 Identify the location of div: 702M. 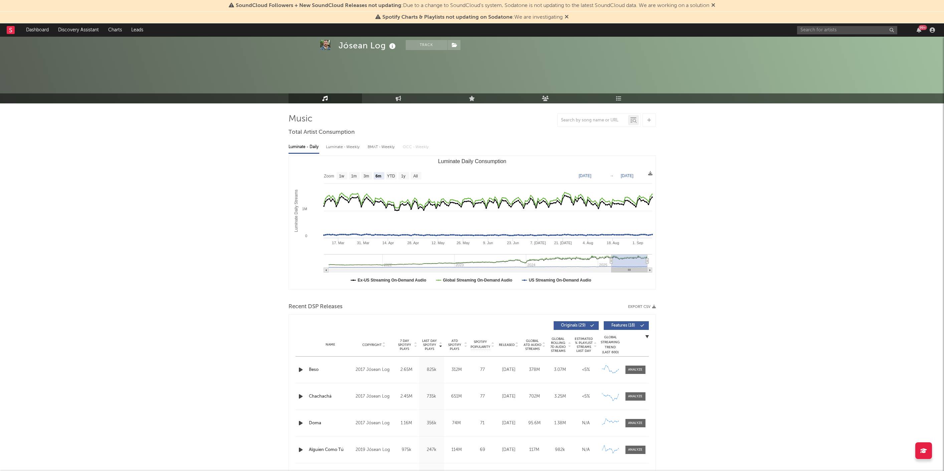
(534, 397).